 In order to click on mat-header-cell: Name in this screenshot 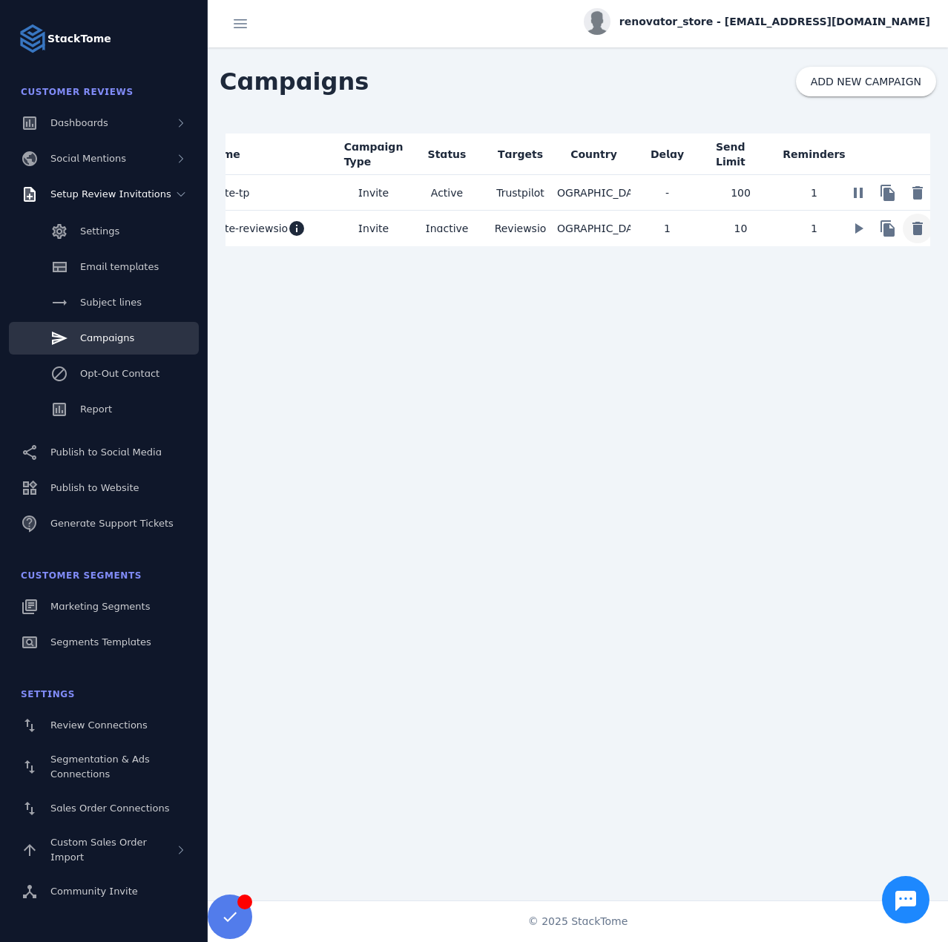, I will do `click(263, 154)`.